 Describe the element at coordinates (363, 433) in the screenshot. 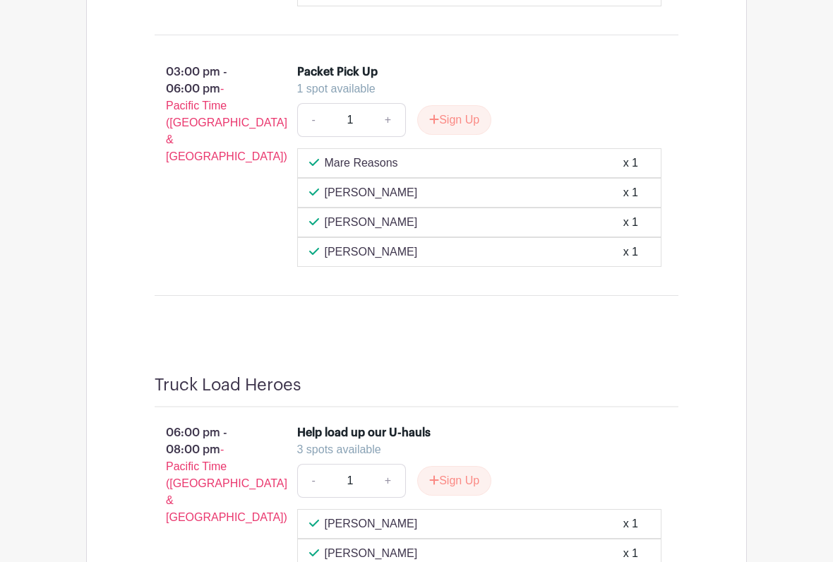

I see `div: Help load up our U-hauls` at that location.